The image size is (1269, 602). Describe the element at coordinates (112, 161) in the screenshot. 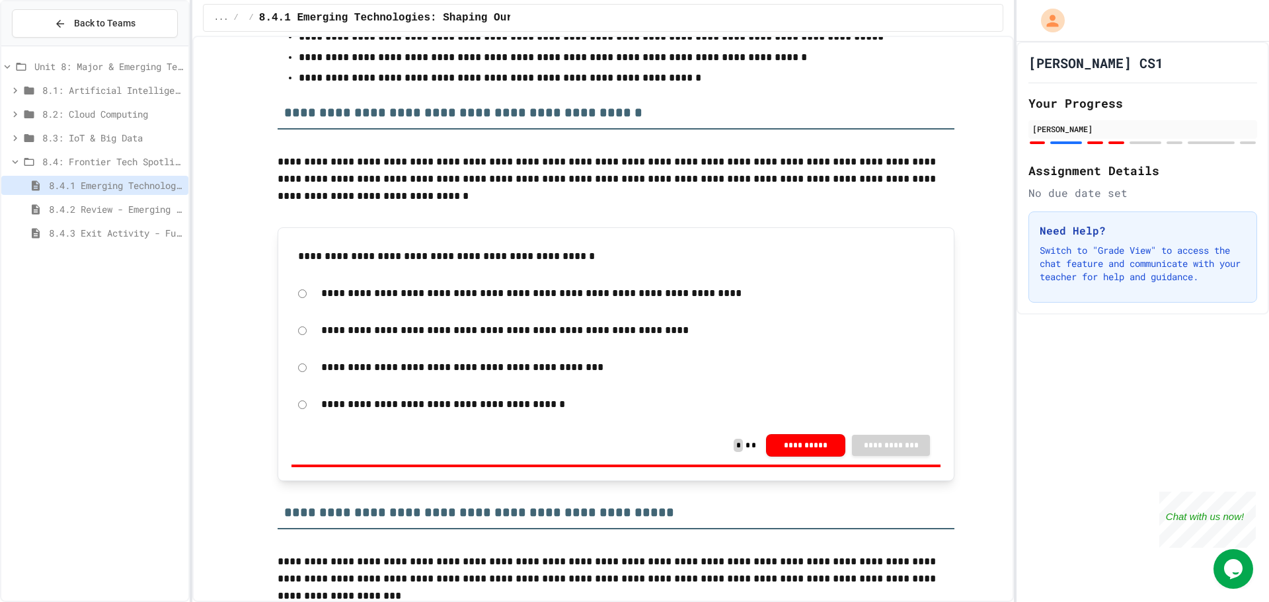

I see `span: 8.4: Frontier Tech Spotlight` at that location.